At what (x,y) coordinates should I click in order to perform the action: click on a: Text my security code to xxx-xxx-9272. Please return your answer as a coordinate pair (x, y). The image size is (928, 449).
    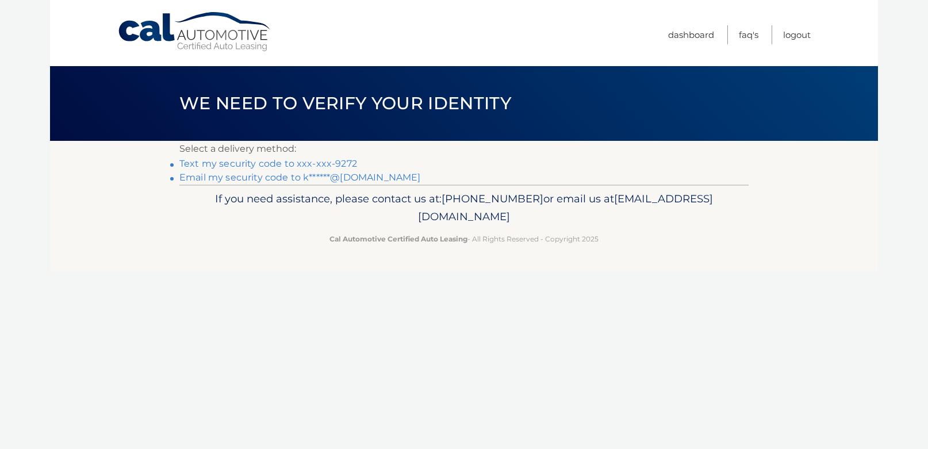
    Looking at the image, I should click on (268, 163).